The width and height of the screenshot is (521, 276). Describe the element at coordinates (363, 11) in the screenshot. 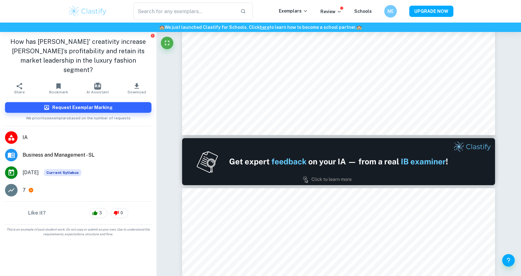

I see `a: Schools` at that location.